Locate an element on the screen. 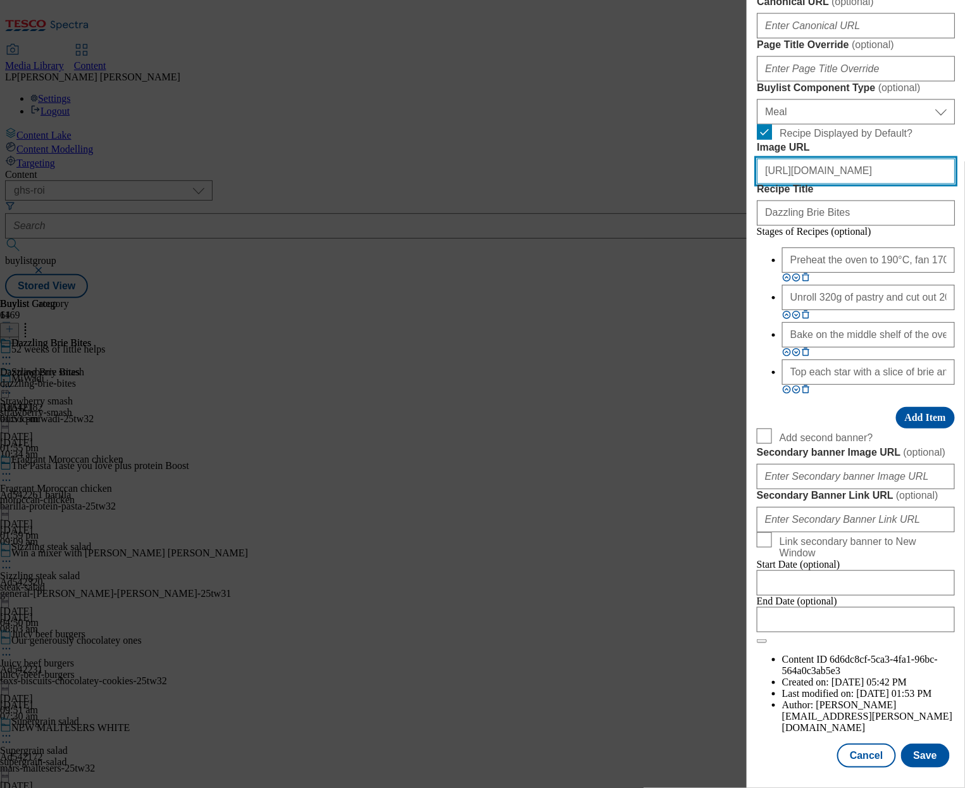  button: Save is located at coordinates (925, 756).